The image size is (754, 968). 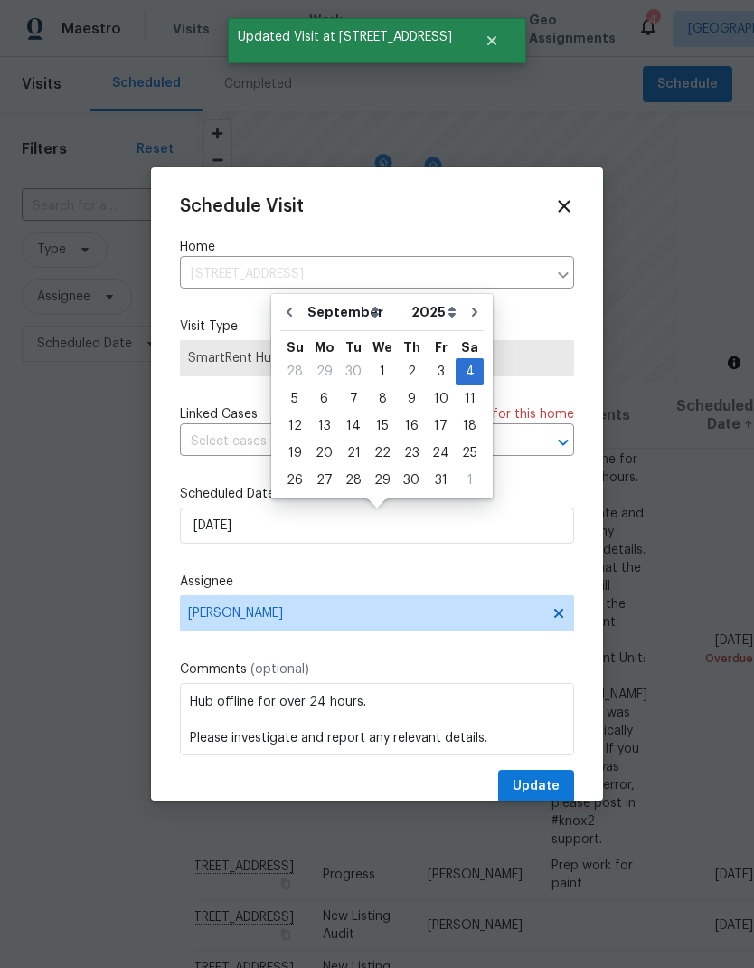 What do you see at coordinates (382, 426) in the screenshot?
I see `div: Wed Oct 15 2025` at bounding box center [382, 426].